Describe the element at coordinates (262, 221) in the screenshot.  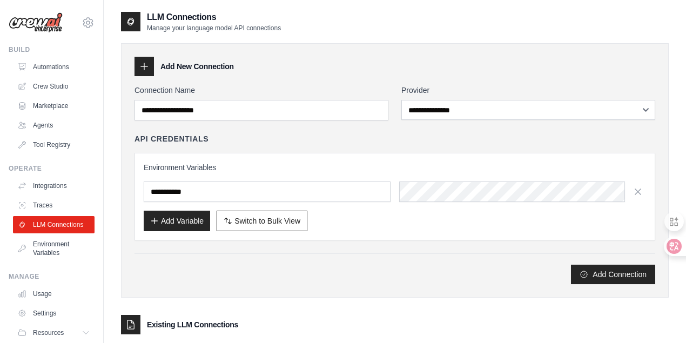
I see `button: Switch to Bulk View` at that location.